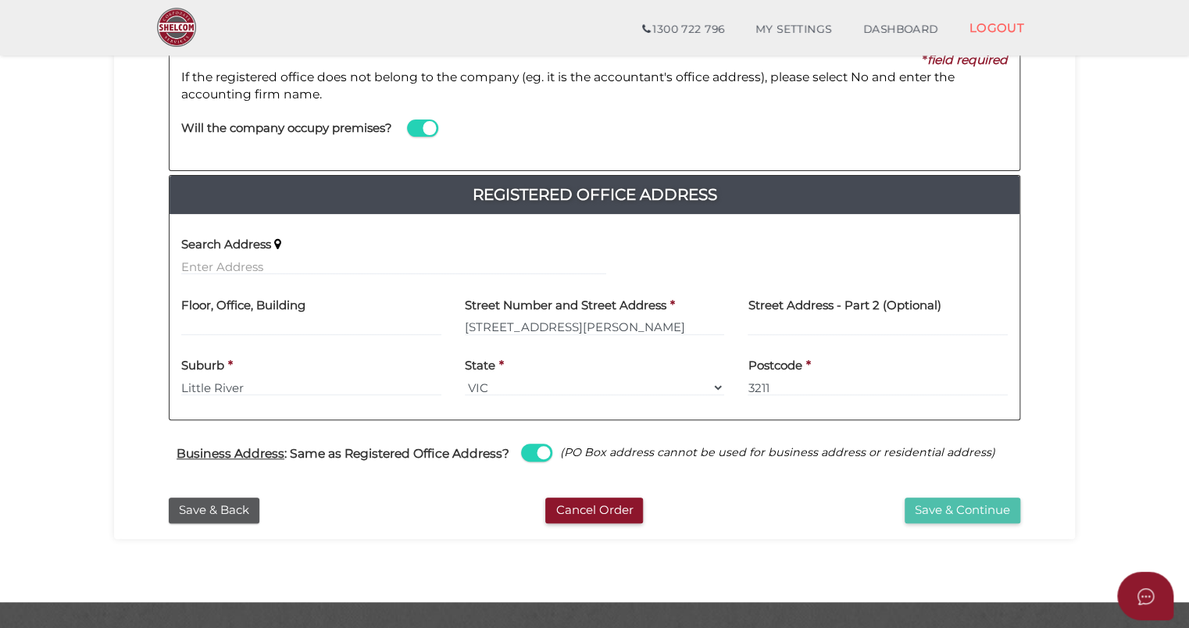 The height and width of the screenshot is (628, 1189). What do you see at coordinates (844, 306) in the screenshot?
I see `h4: Street Address - Part 2 (Optional)` at bounding box center [844, 306].